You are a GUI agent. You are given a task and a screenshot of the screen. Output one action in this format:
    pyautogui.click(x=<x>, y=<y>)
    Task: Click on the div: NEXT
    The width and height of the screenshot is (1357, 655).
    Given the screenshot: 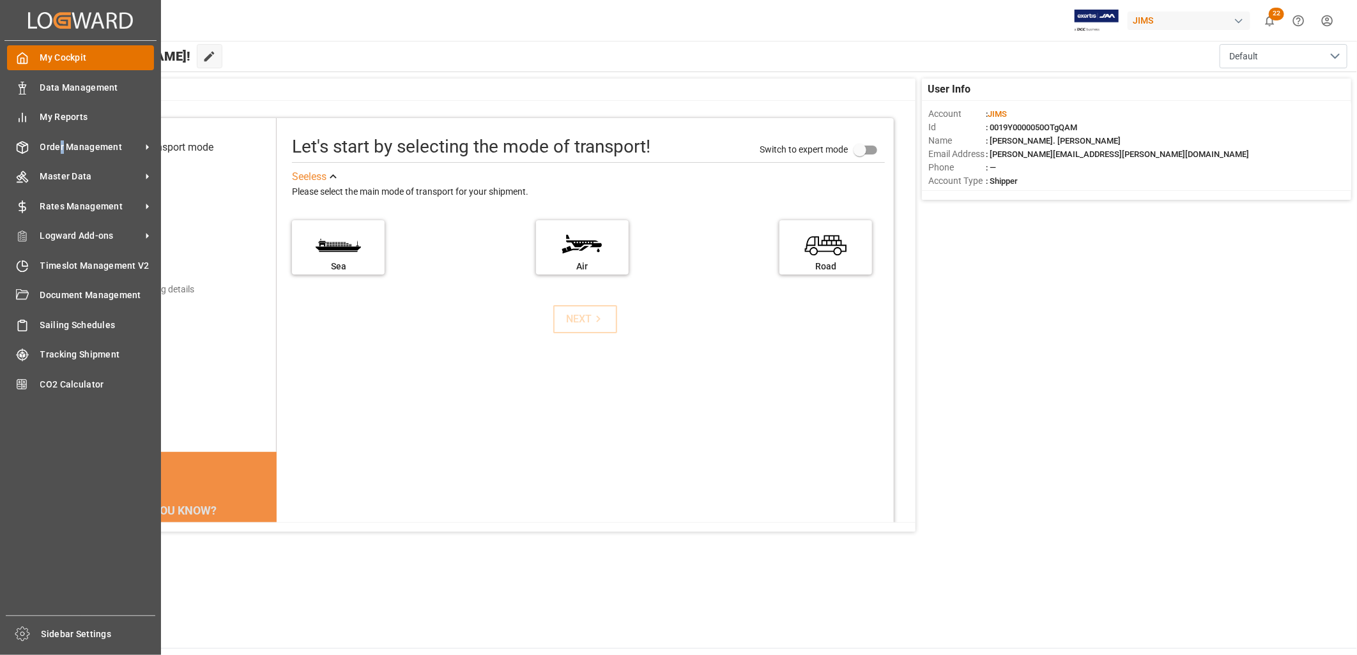 What is the action you would take?
    pyautogui.click(x=585, y=319)
    